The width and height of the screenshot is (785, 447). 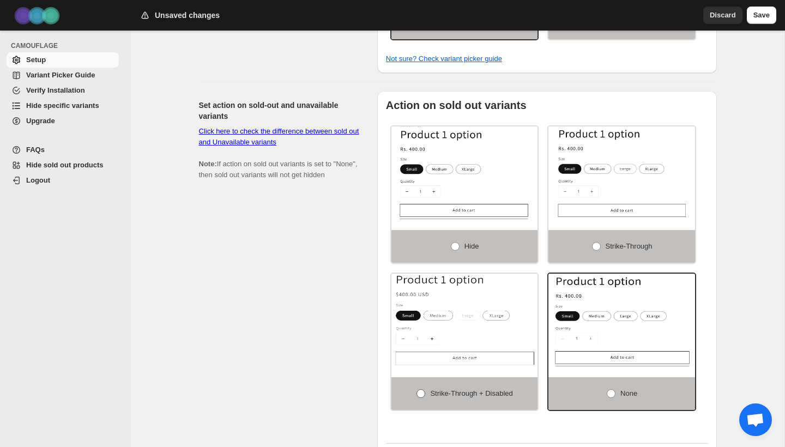 What do you see at coordinates (60, 75) in the screenshot?
I see `span: Variant Picker Guide` at bounding box center [60, 75].